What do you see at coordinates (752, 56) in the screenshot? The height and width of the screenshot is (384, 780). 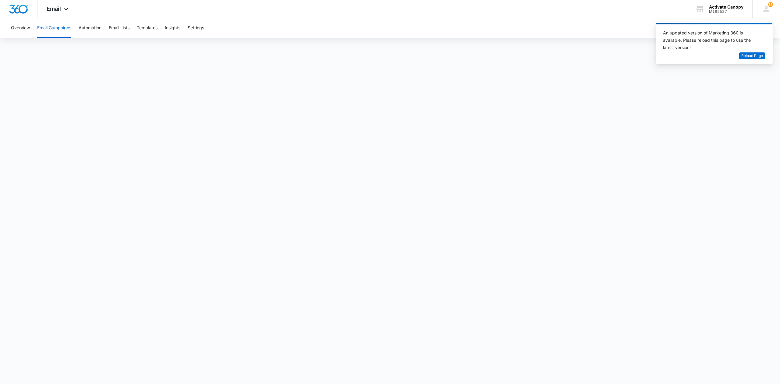 I see `button: Reload Page` at bounding box center [752, 56].